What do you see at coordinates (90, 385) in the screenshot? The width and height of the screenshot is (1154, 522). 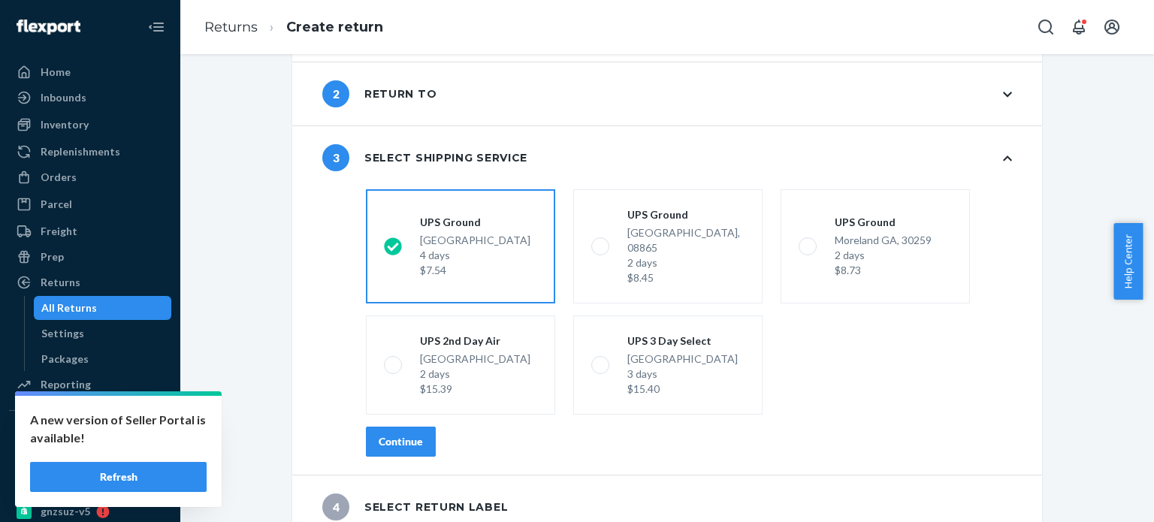 I see `a: Reporting` at bounding box center [90, 385].